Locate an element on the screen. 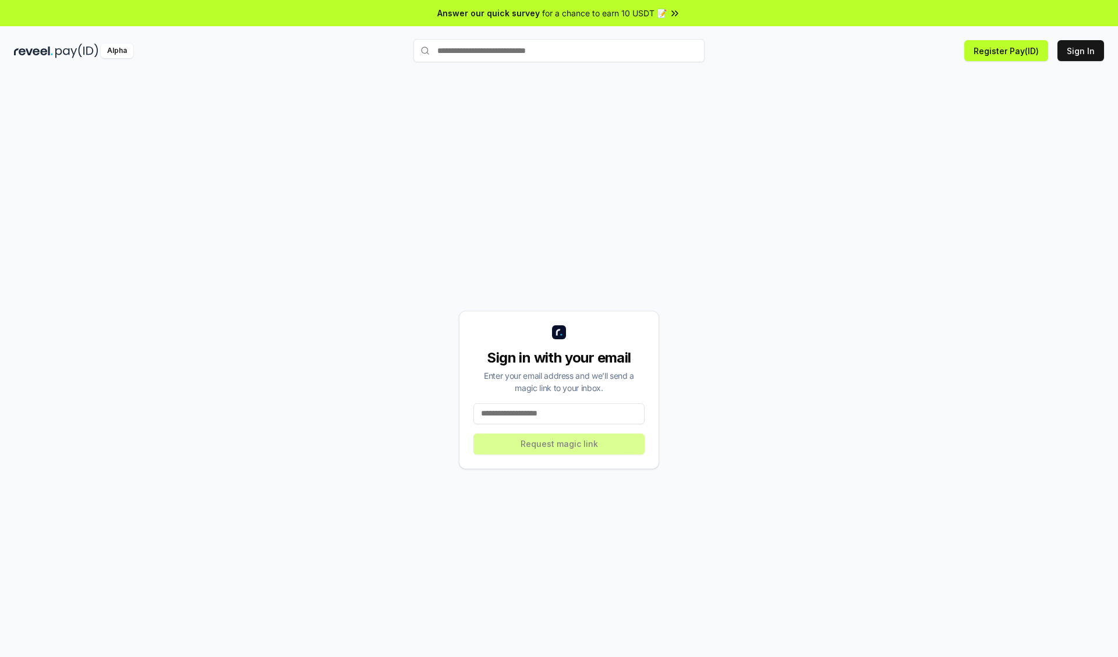 This screenshot has width=1118, height=657. img: pay_id is located at coordinates (77, 51).